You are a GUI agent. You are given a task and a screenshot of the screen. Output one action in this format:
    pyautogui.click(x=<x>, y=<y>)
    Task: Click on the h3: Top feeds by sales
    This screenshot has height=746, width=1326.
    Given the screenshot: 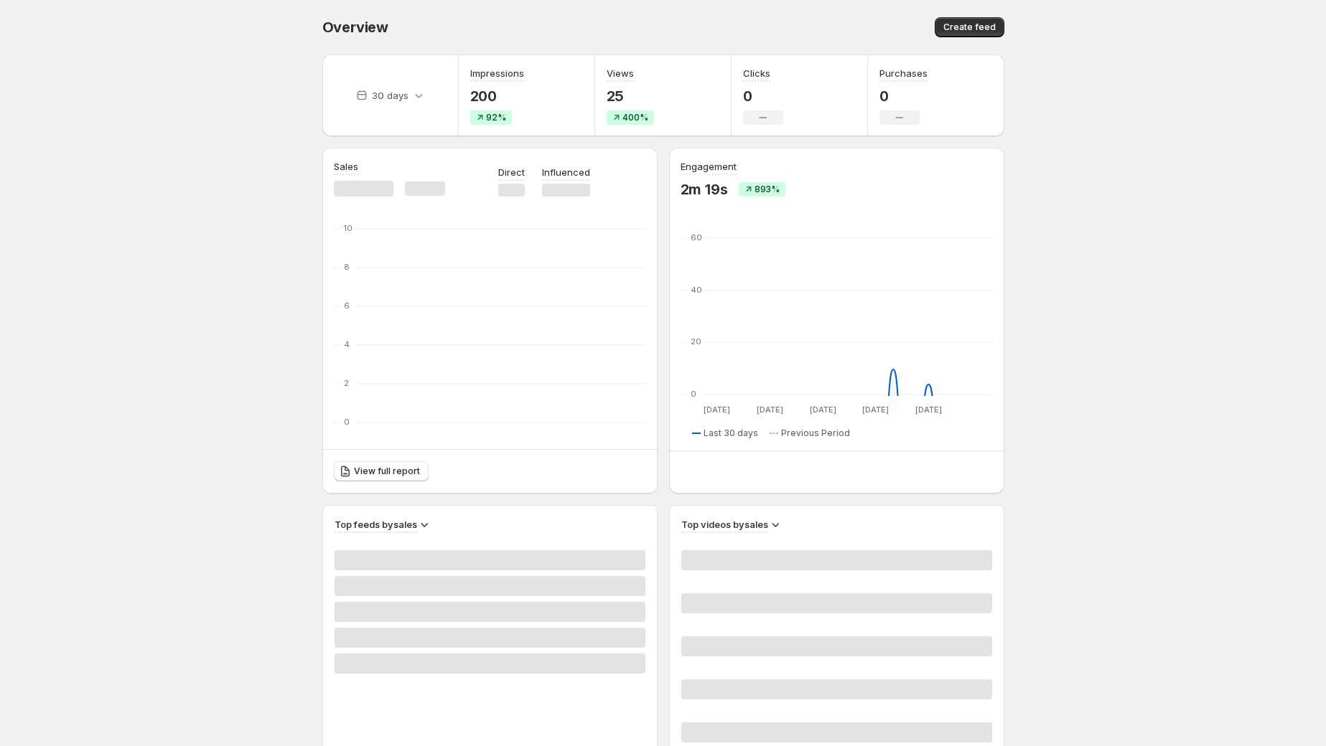 What is the action you would take?
    pyautogui.click(x=375, y=525)
    